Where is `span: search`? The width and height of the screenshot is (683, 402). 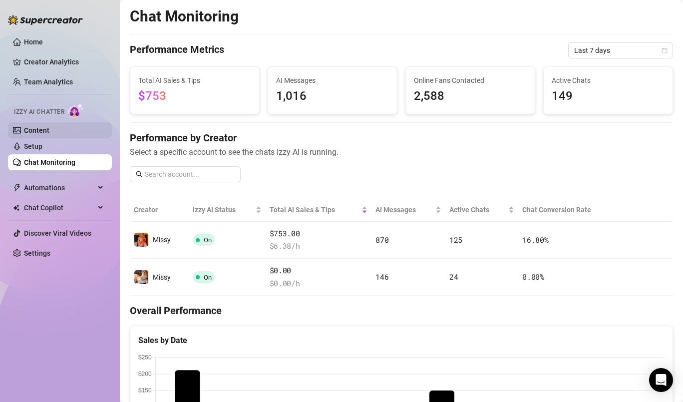 span: search is located at coordinates (139, 174).